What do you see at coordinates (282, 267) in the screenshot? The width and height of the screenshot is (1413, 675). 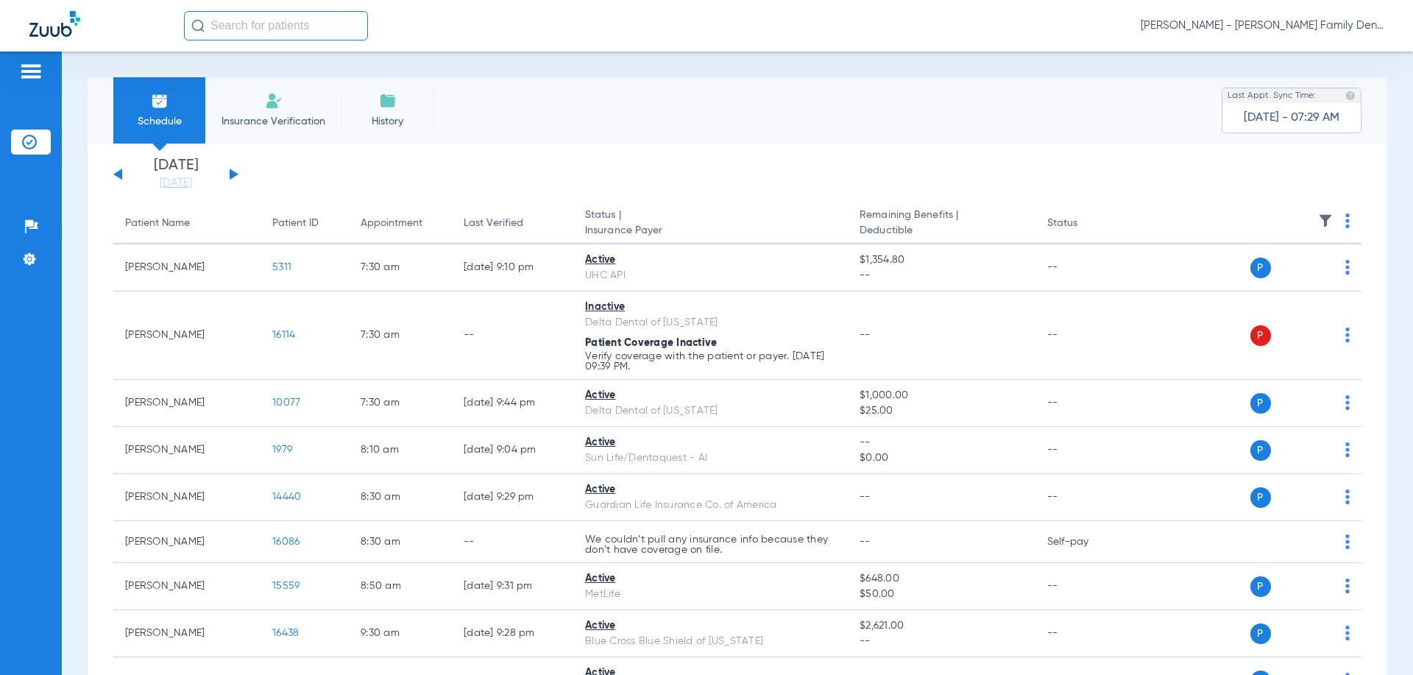 I see `span: 5311` at bounding box center [282, 267].